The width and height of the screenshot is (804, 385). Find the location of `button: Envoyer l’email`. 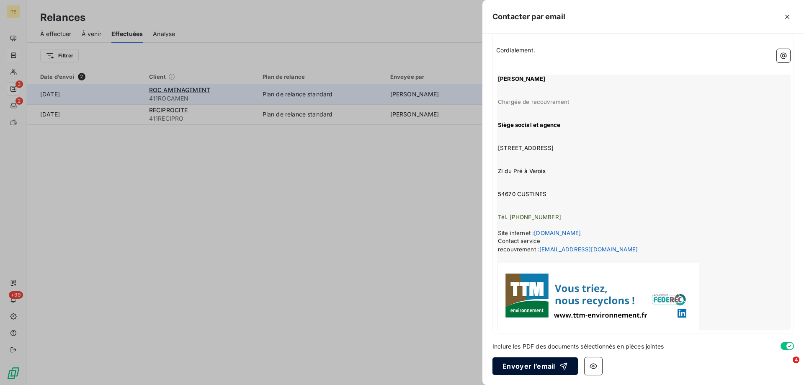

button: Envoyer l’email is located at coordinates (535, 366).